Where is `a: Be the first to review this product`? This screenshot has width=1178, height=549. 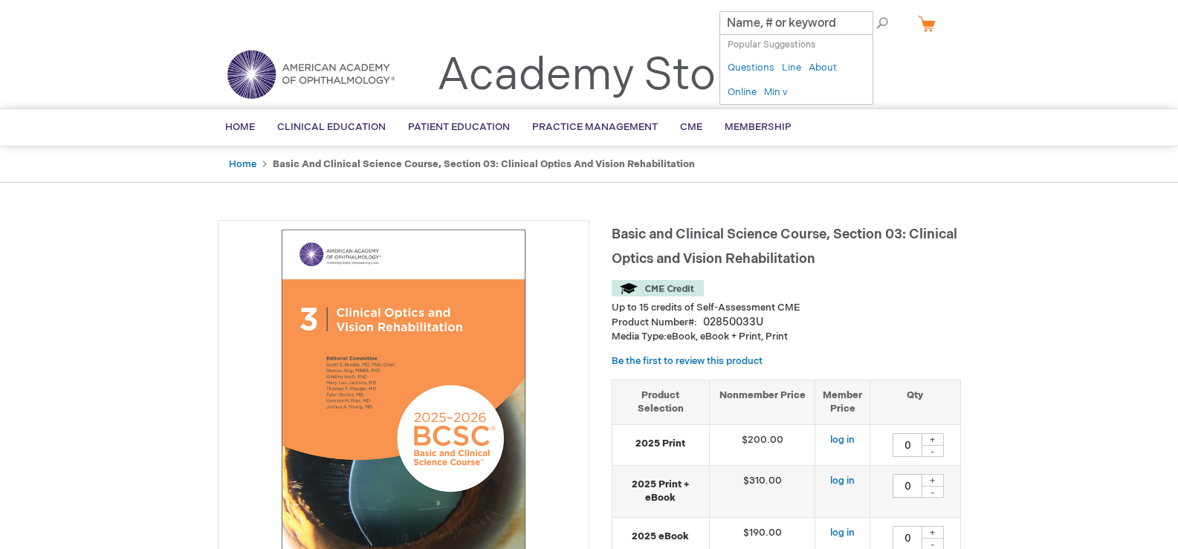 a: Be the first to review this product is located at coordinates (687, 361).